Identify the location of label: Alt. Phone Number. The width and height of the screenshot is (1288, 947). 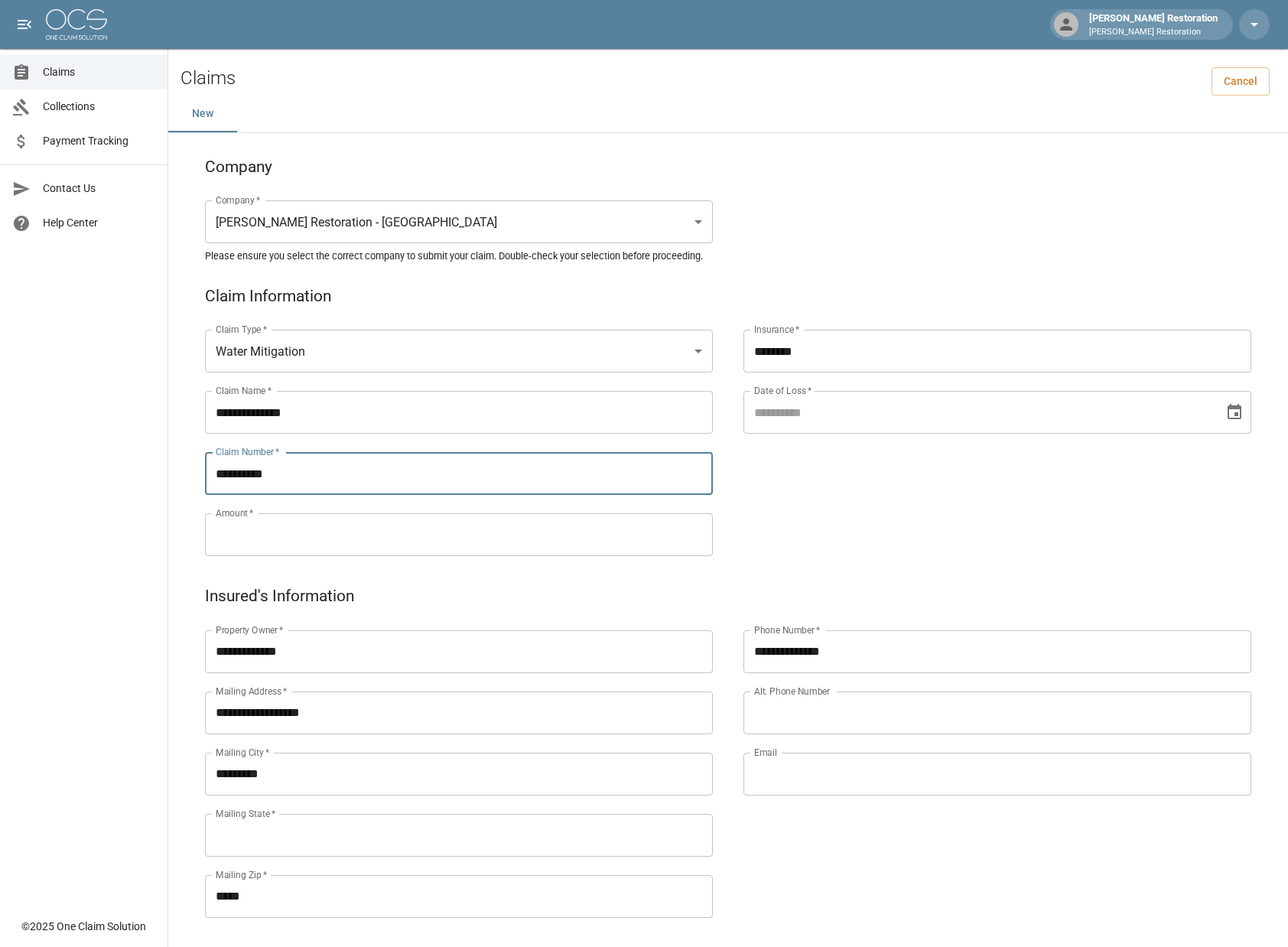
(792, 691).